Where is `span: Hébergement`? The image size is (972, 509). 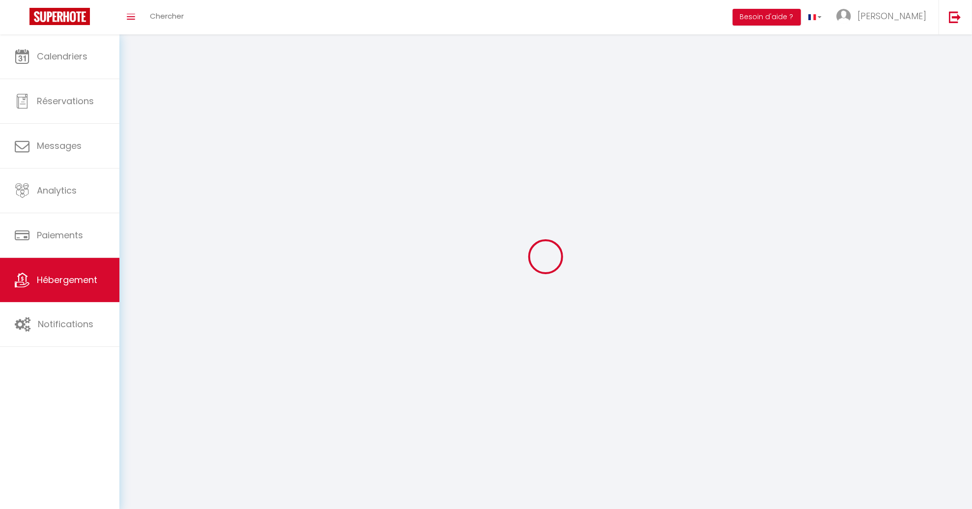 span: Hébergement is located at coordinates (67, 280).